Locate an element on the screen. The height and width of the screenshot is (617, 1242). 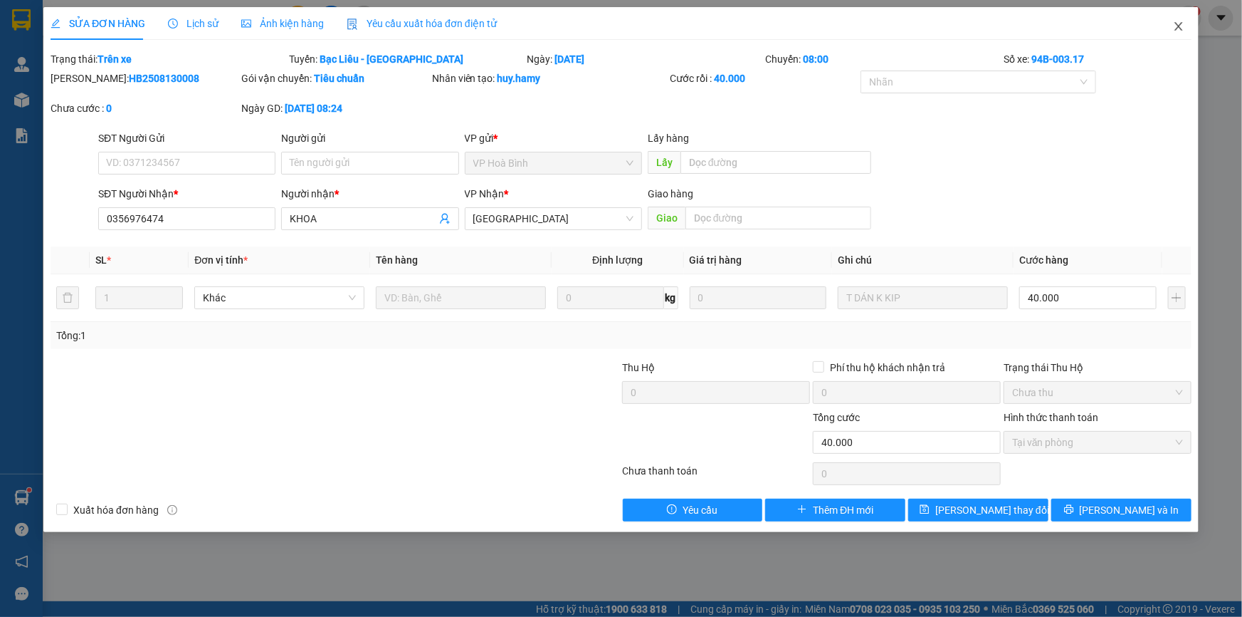
span: user-add is located at coordinates (445, 219).